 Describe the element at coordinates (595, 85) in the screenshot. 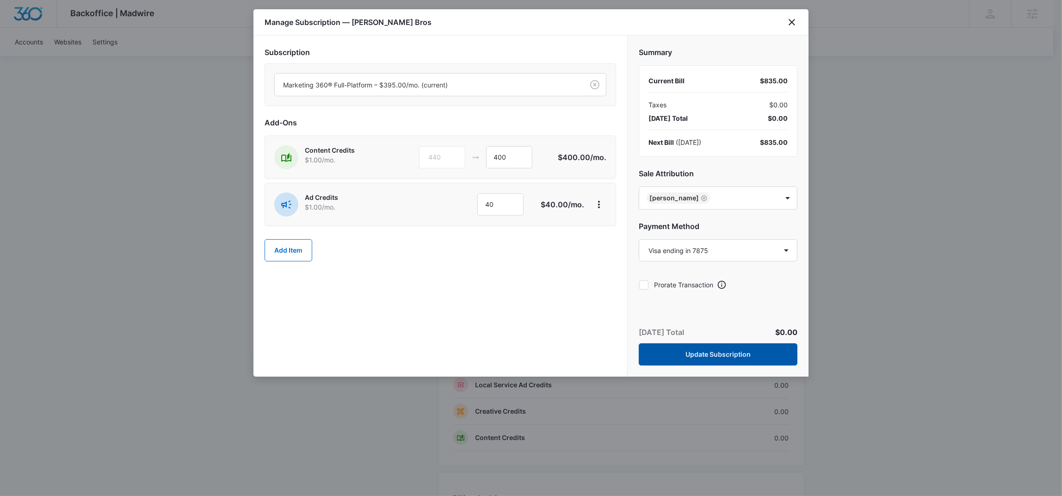

I see `button: Clear` at that location.